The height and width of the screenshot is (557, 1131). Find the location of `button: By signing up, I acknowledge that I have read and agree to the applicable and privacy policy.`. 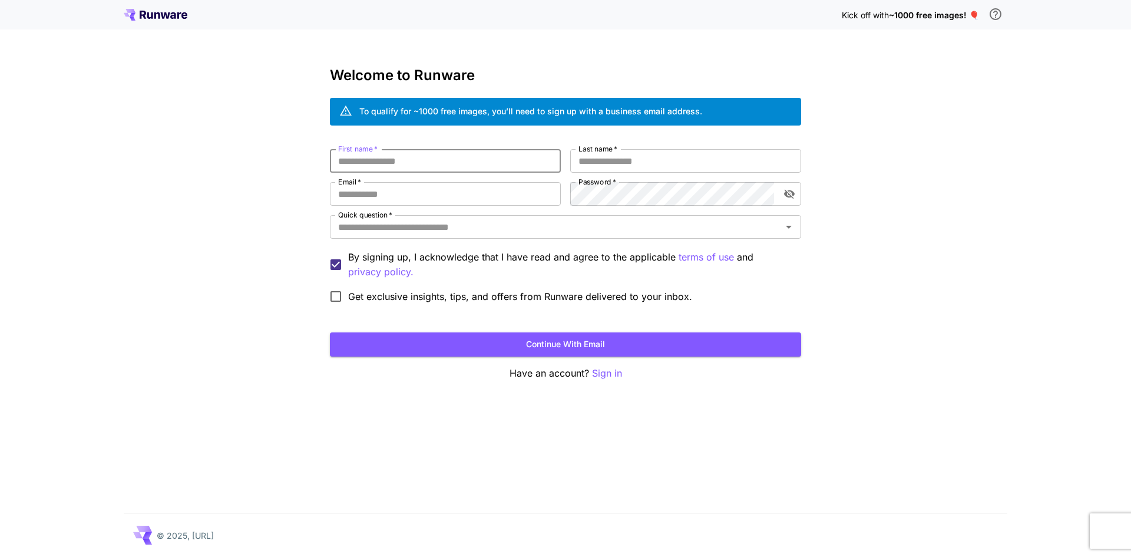

button: By signing up, I acknowledge that I have read and agree to the applicable and privacy policy. is located at coordinates (706, 257).